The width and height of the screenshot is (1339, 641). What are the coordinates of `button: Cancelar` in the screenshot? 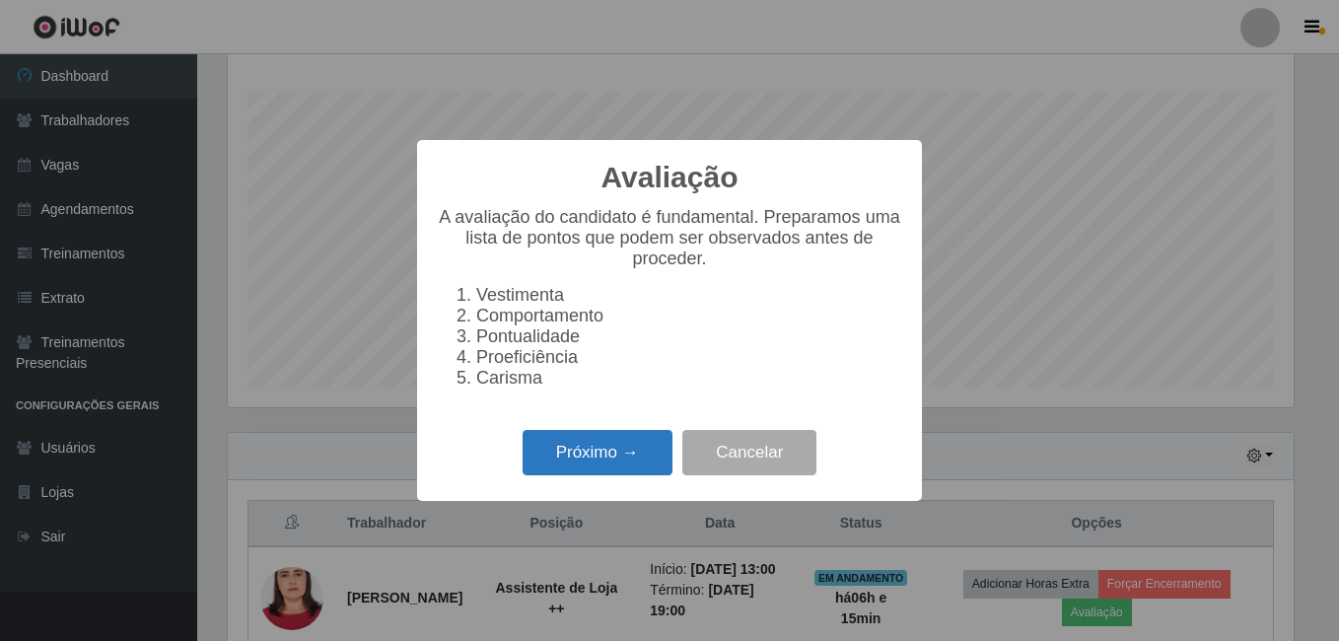 It's located at (749, 453).